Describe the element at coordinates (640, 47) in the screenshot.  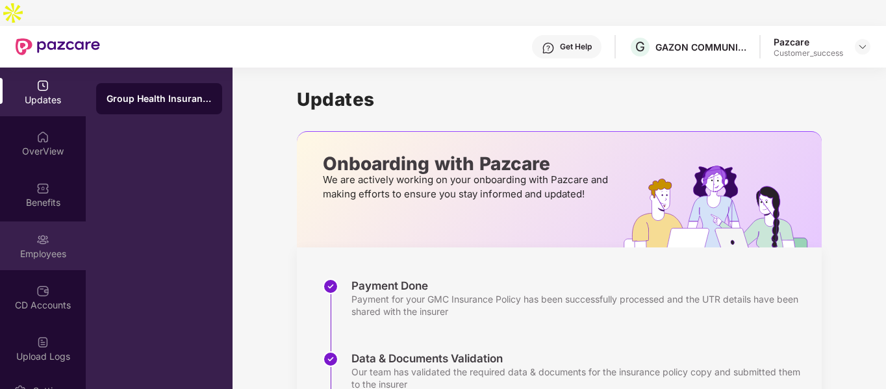
I see `span: G` at that location.